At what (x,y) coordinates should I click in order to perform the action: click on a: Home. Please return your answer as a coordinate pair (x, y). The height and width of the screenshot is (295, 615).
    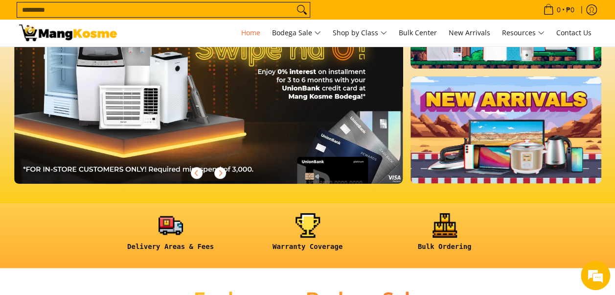
    Looking at the image, I should click on (251, 33).